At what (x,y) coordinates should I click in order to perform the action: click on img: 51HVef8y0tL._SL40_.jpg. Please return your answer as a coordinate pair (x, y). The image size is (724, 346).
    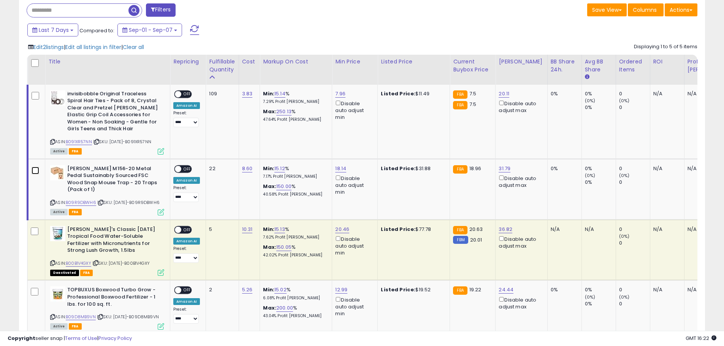
    Looking at the image, I should click on (58, 98).